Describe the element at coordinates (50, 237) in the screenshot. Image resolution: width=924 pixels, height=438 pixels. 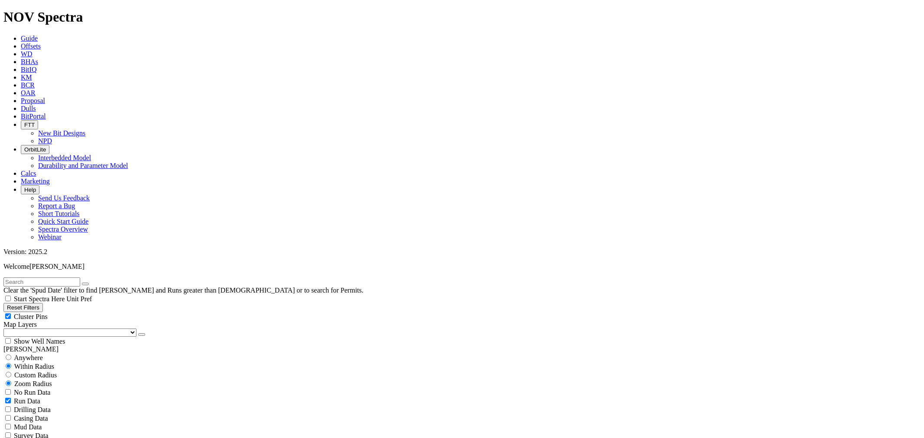
I see `a: Webinar` at that location.